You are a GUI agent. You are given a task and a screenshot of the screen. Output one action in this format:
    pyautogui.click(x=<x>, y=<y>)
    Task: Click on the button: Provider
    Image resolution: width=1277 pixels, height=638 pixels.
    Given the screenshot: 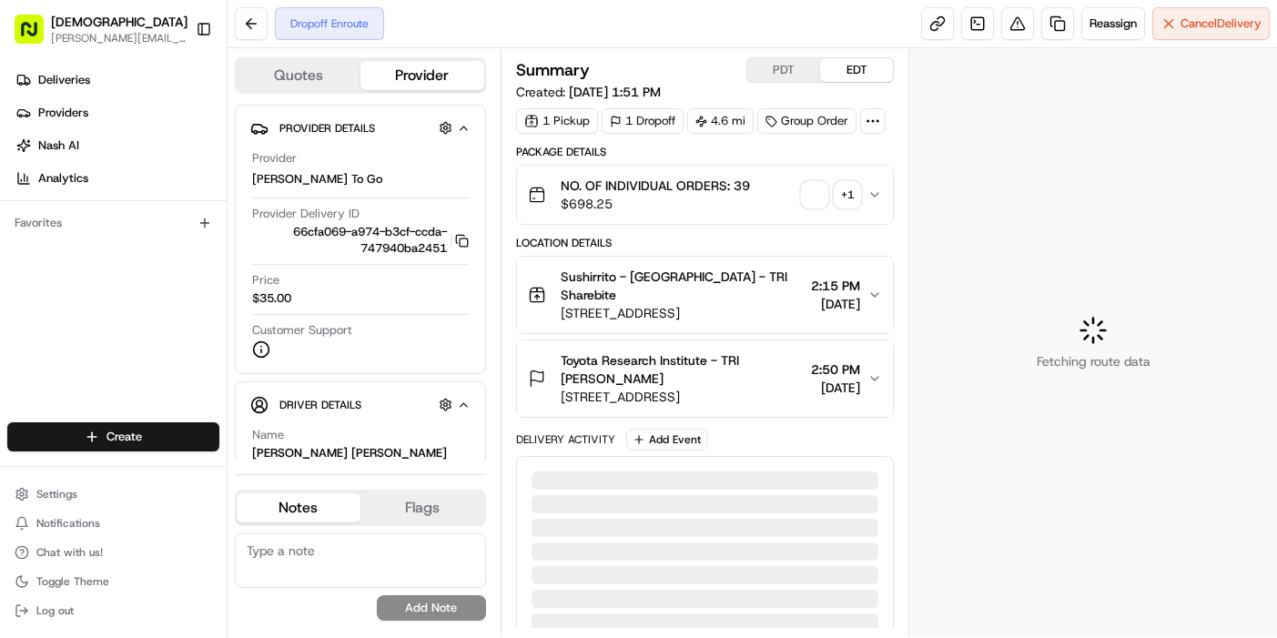 What is the action you would take?
    pyautogui.click(x=422, y=76)
    